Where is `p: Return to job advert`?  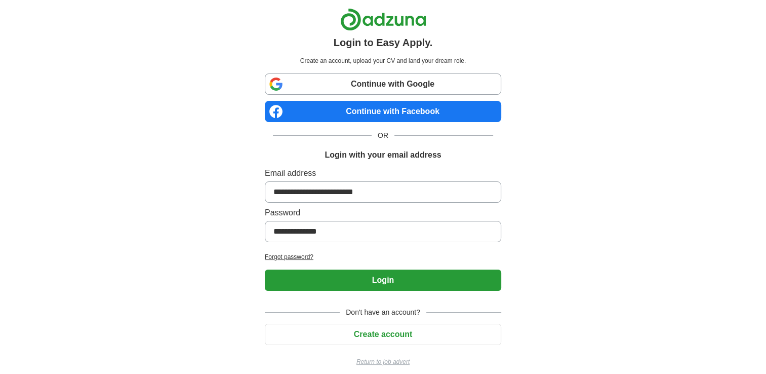 p: Return to job advert is located at coordinates (383, 361).